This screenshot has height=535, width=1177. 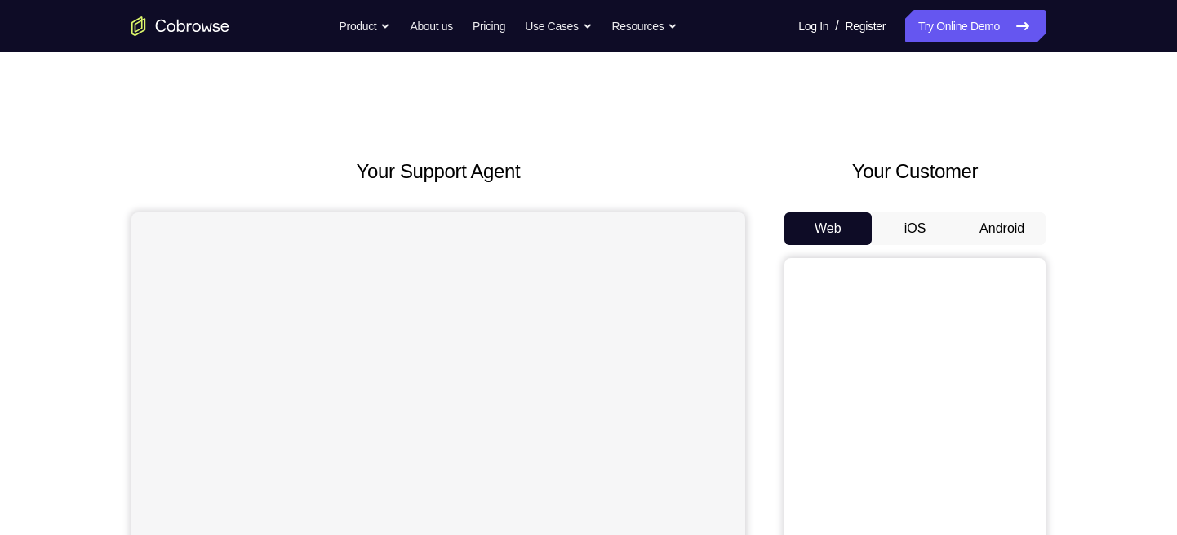 What do you see at coordinates (865, 26) in the screenshot?
I see `a: Register` at bounding box center [865, 26].